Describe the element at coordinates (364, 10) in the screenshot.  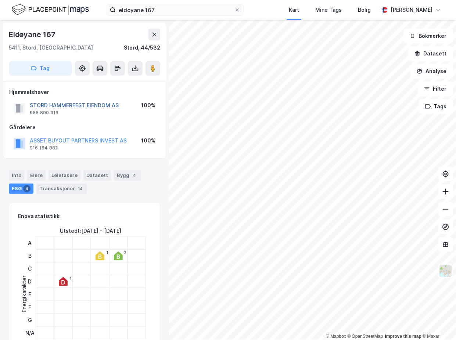
I see `div: Bolig` at that location.